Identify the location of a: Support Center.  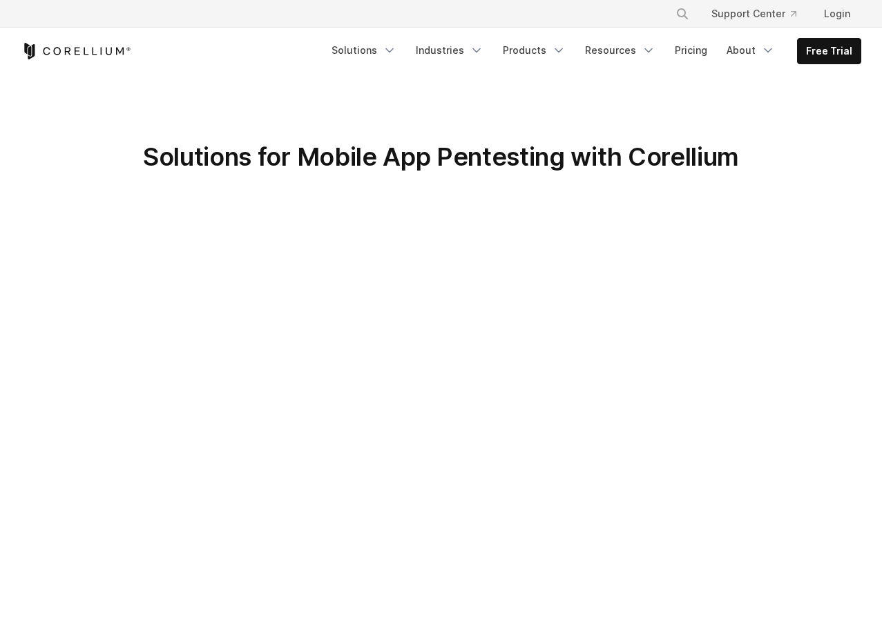
(754, 14).